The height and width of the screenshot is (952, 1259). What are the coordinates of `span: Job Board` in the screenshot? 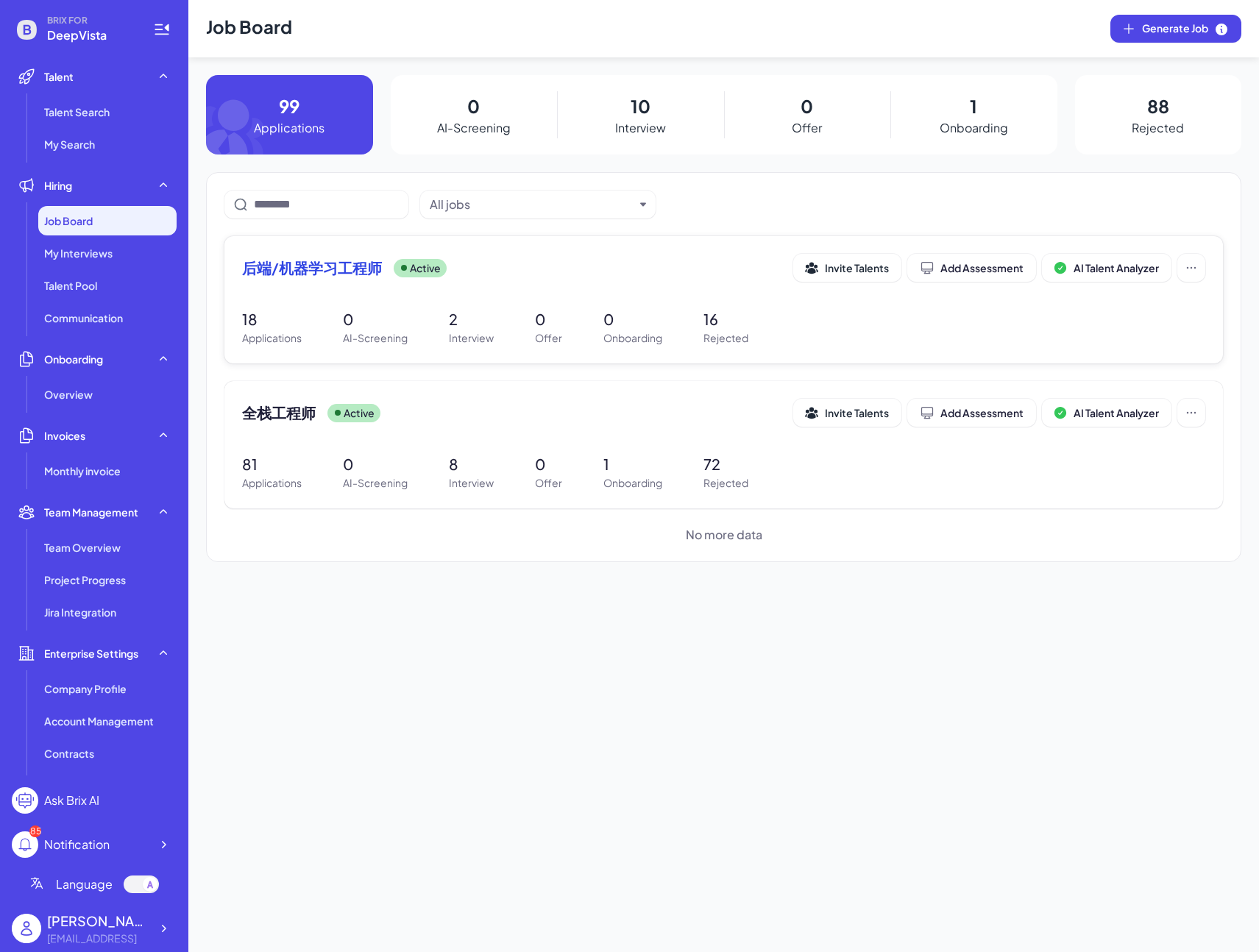 It's located at (69, 220).